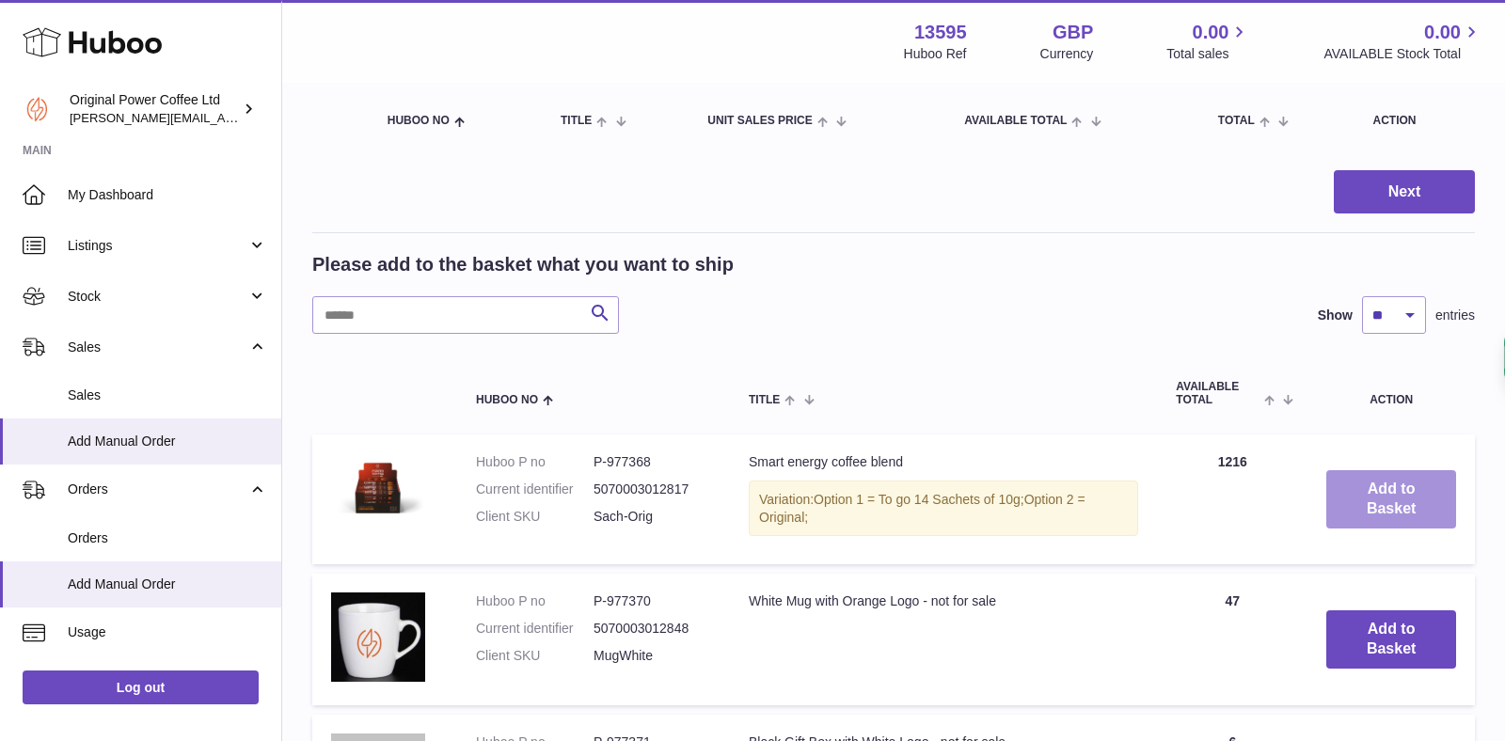 This screenshot has width=1505, height=741. I want to click on dd: 5070003012848, so click(652, 628).